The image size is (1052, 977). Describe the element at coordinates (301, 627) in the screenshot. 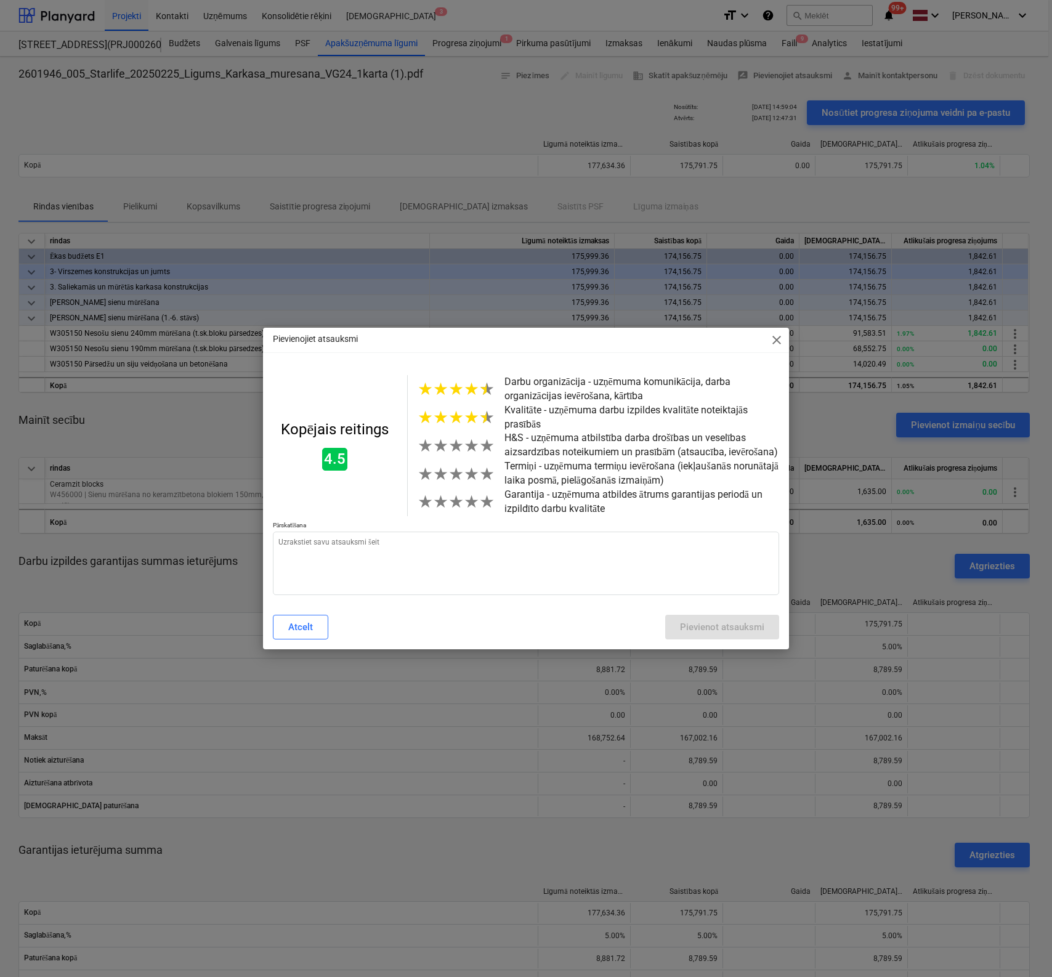

I see `button: Atcelt` at that location.